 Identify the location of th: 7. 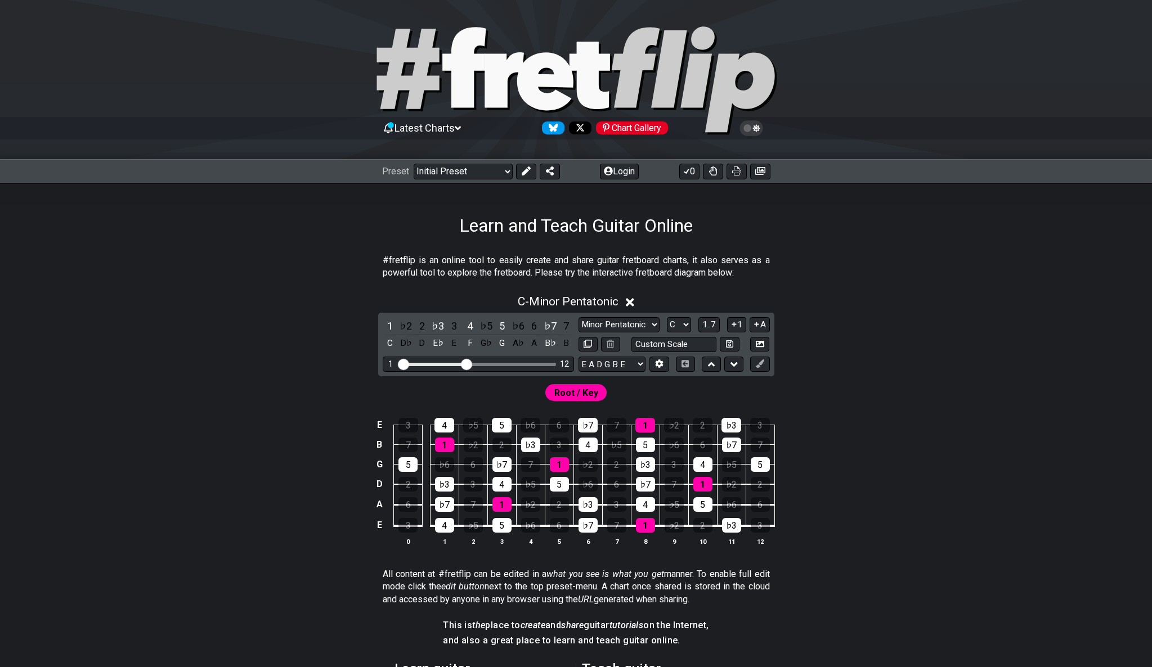
(616, 541).